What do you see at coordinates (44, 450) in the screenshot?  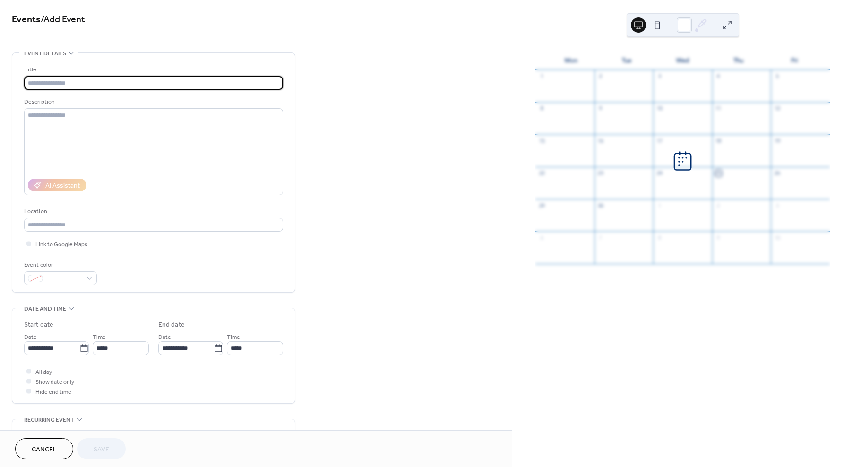 I see `span: Cancel` at bounding box center [44, 450].